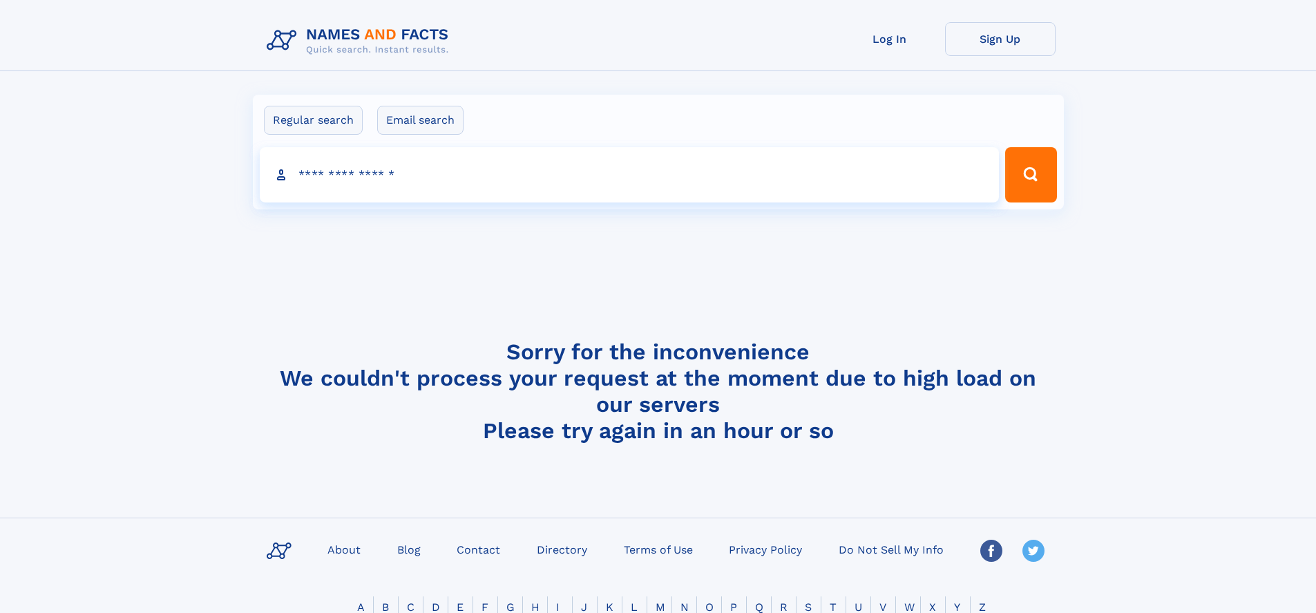 The width and height of the screenshot is (1316, 613). Describe the element at coordinates (1033, 551) in the screenshot. I see `img: Twitter` at that location.